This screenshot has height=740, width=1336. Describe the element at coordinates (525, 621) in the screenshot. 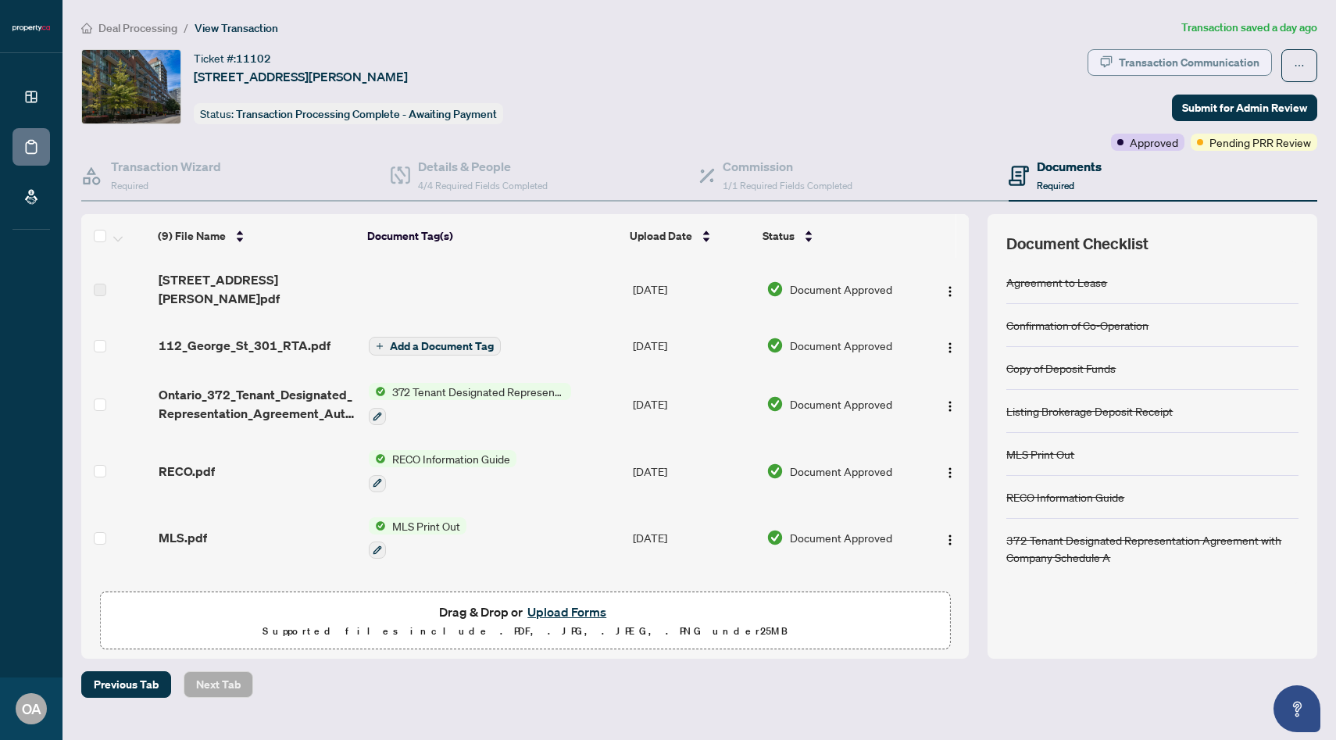

I see `span: Drag & Drop orUpload FormsSupported files include .PDF, .JPG, .JPEG, .PNG under25MB` at that location.